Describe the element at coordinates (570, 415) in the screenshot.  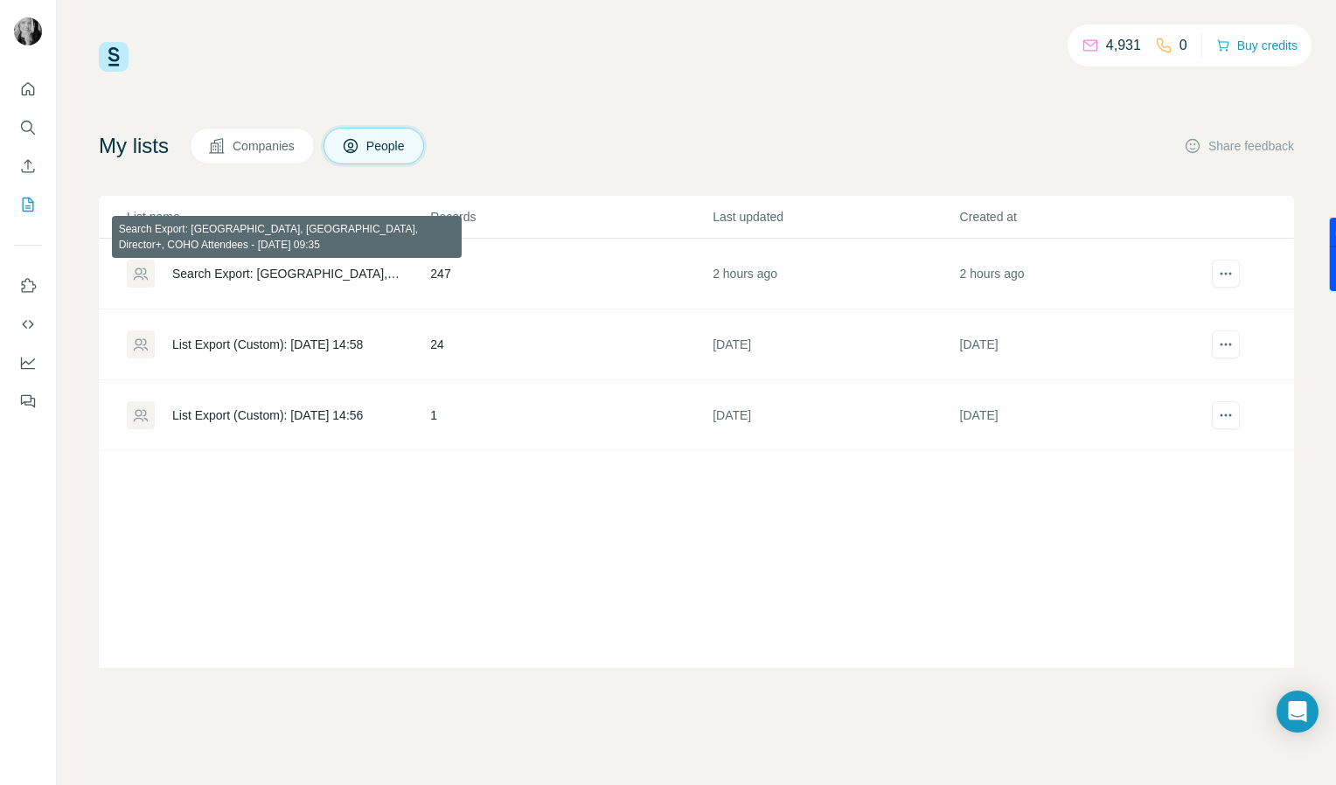
I see `td: 1` at that location.